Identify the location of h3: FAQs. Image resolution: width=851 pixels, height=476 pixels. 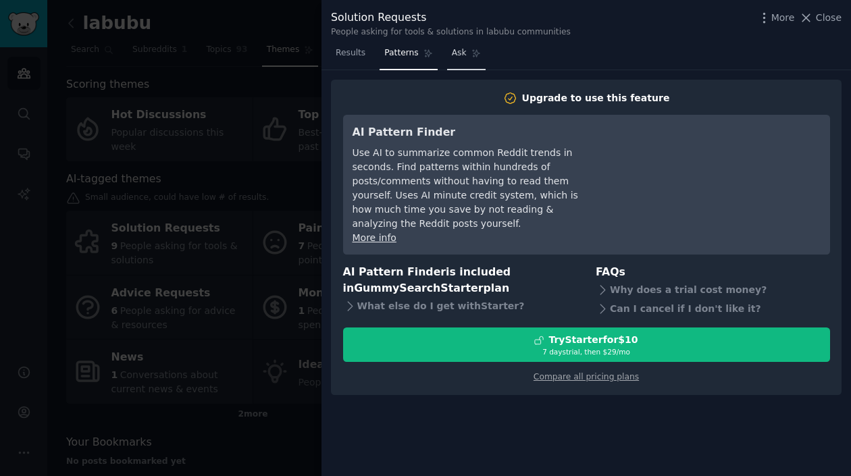
(712, 272).